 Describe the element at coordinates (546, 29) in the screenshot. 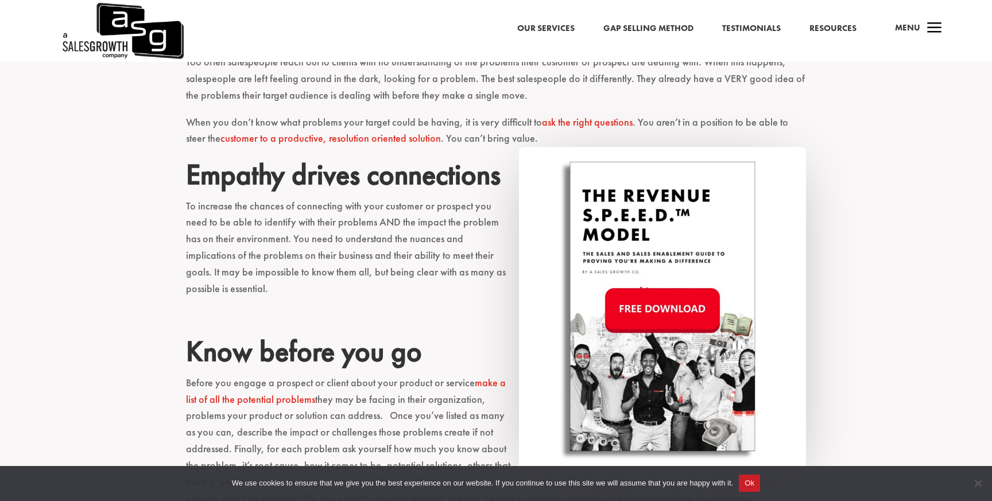

I see `a: Our Services` at that location.